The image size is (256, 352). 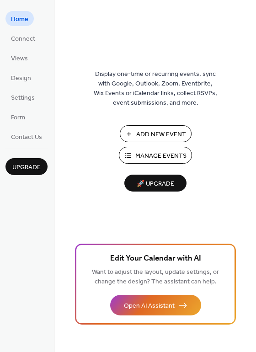 What do you see at coordinates (155, 305) in the screenshot?
I see `button: Open AI Assistant` at bounding box center [155, 305].